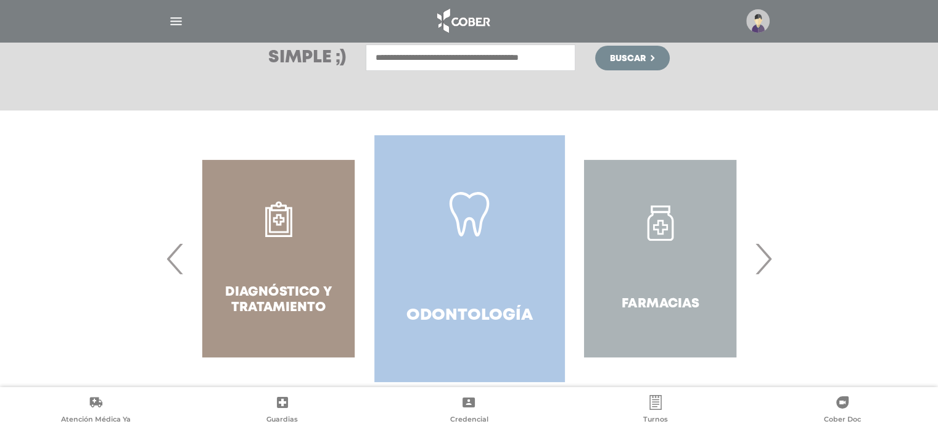 Image resolution: width=938 pixels, height=429 pixels. What do you see at coordinates (632, 58) in the screenshot?
I see `button: Buscar` at bounding box center [632, 58].